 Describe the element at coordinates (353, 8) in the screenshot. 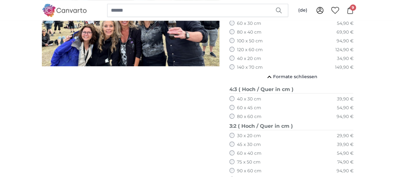

I see `span: 9` at that location.